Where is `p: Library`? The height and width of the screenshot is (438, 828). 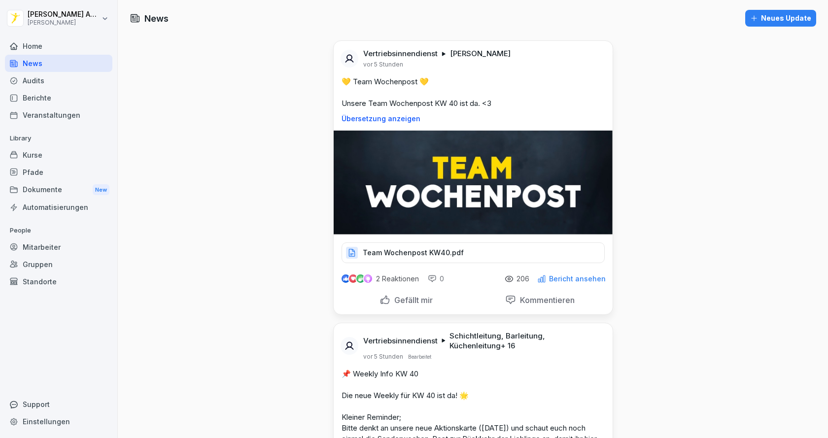
p: Library is located at coordinates (59, 139).